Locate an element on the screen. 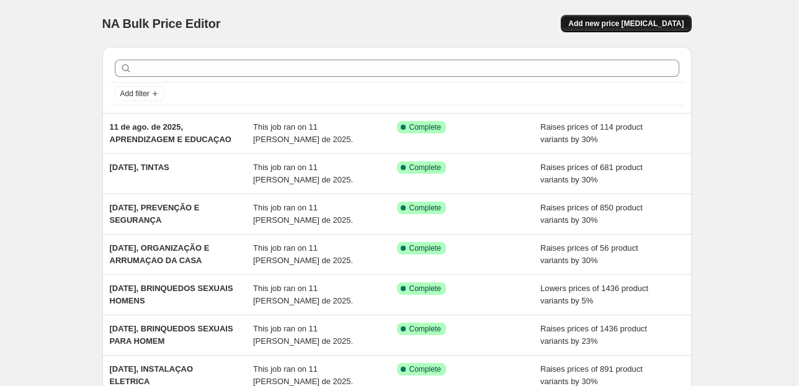 The image size is (799, 386). span: Add filter is located at coordinates (135, 94).